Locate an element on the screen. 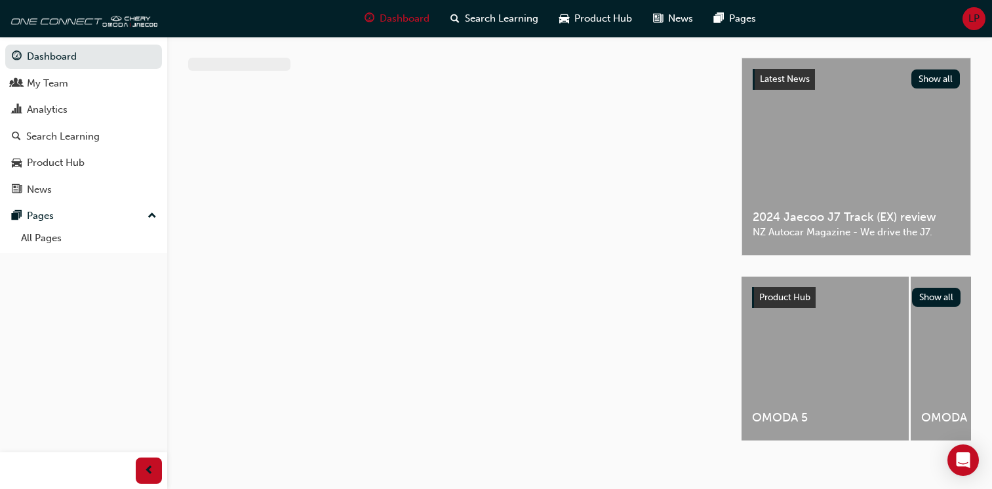 This screenshot has height=489, width=992. div: Product Hub is located at coordinates (56, 163).